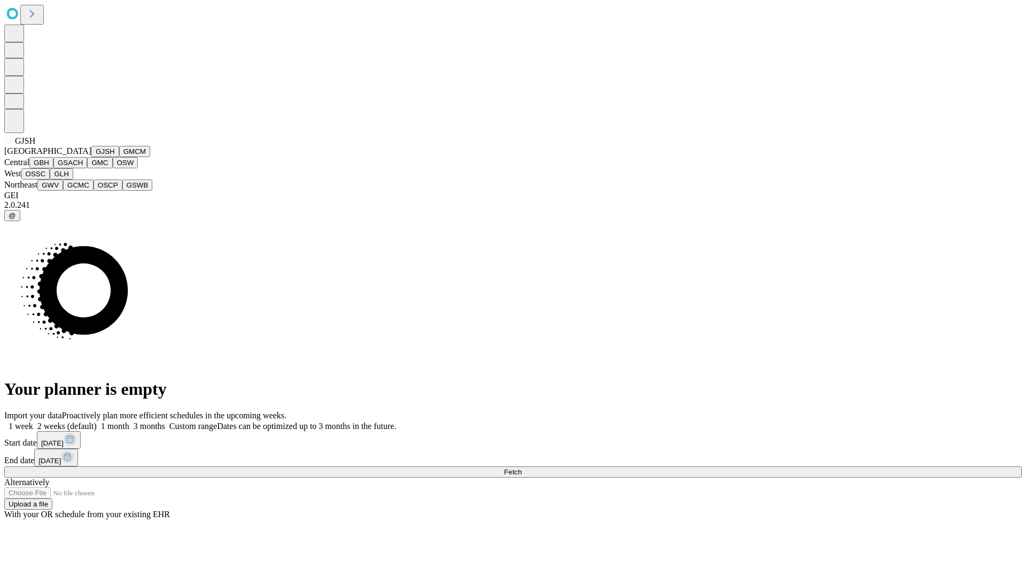 This screenshot has height=577, width=1026. What do you see at coordinates (513, 472) in the screenshot?
I see `button: Fetch` at bounding box center [513, 472].